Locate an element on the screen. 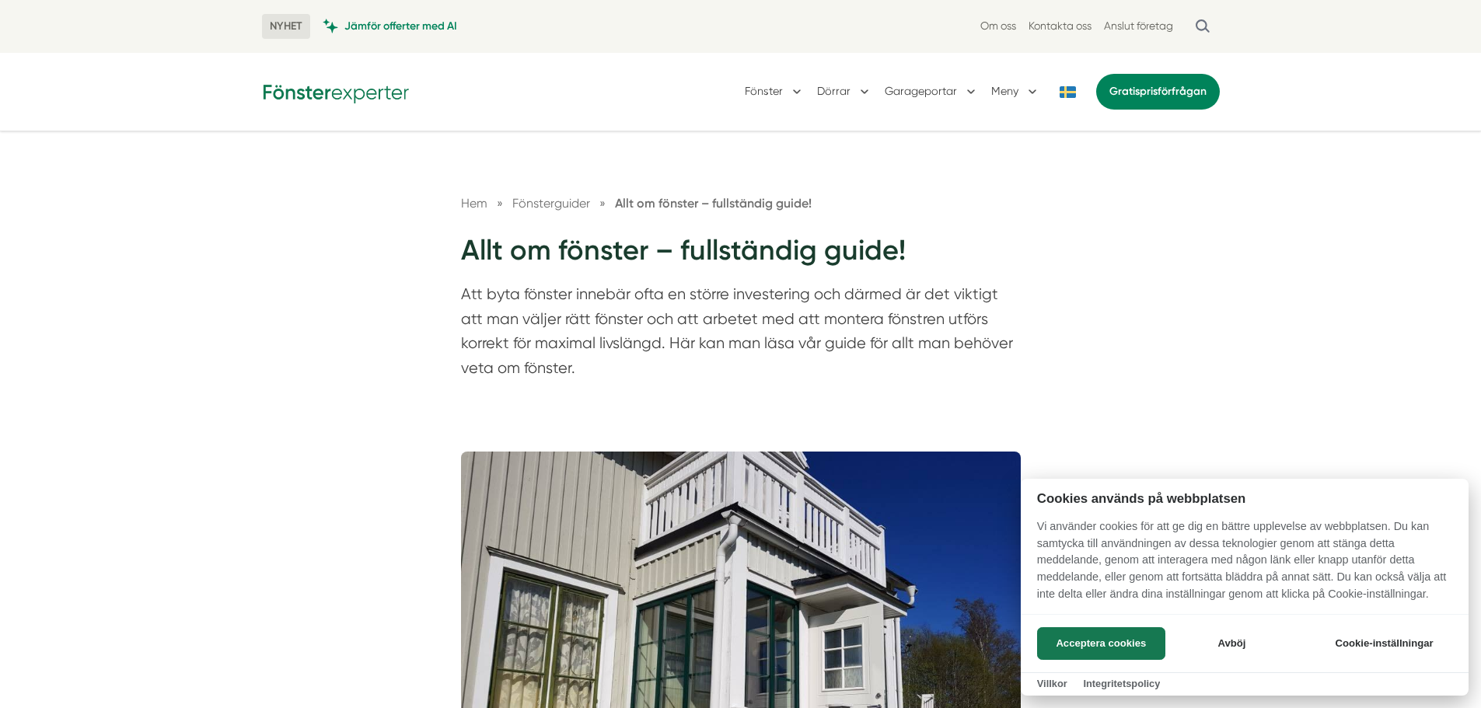 The image size is (1481, 708). p: Vi använder cookies för att ge dig en bättre upplevelse av webbplatsen. Du kan samtycka till anvä... is located at coordinates (1245, 566).